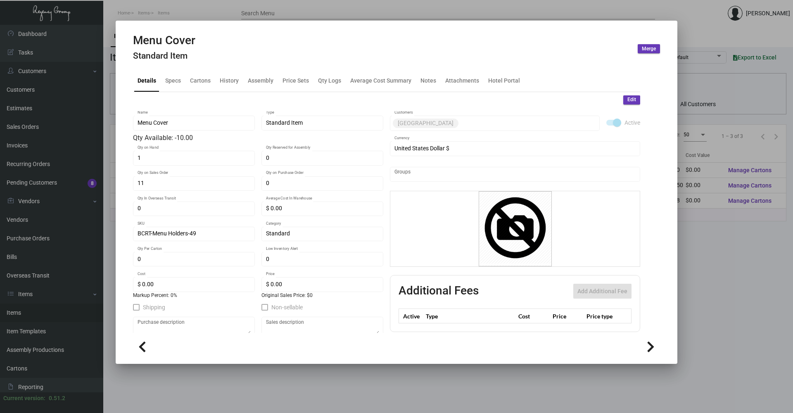 Image resolution: width=793 pixels, height=413 pixels. Describe the element at coordinates (229, 80) in the screenshot. I see `div: History` at that location.